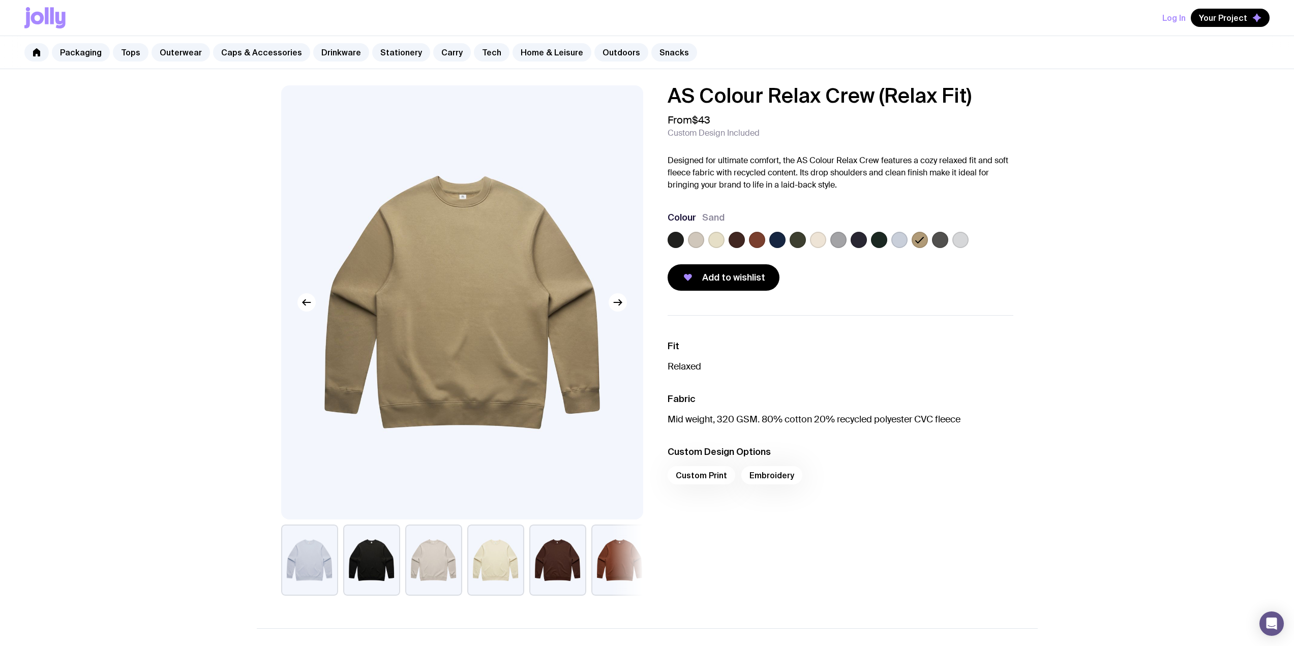 The width and height of the screenshot is (1294, 646). Describe the element at coordinates (840, 96) in the screenshot. I see `h1: AS Colour Relax Crew (Relax Fit)` at that location.